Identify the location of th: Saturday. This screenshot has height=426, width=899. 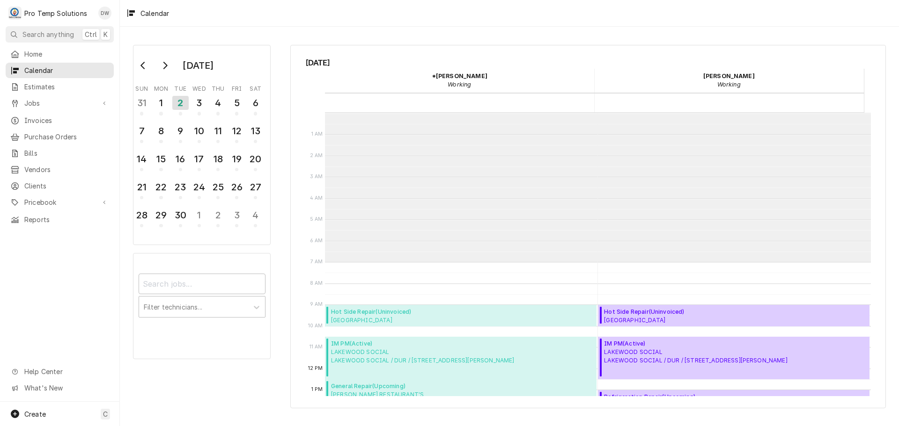
(256, 88).